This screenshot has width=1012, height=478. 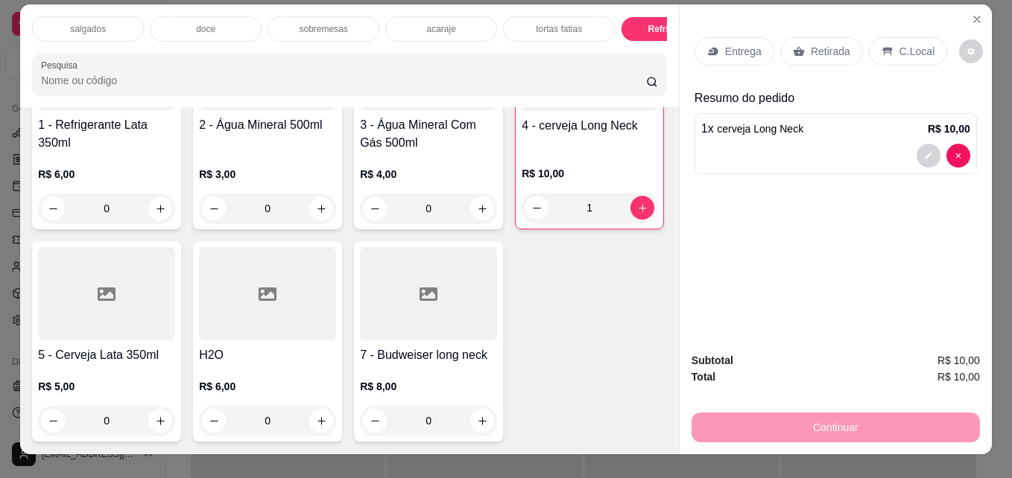 What do you see at coordinates (107, 387) in the screenshot?
I see `p: R$ 5,00` at bounding box center [107, 387].